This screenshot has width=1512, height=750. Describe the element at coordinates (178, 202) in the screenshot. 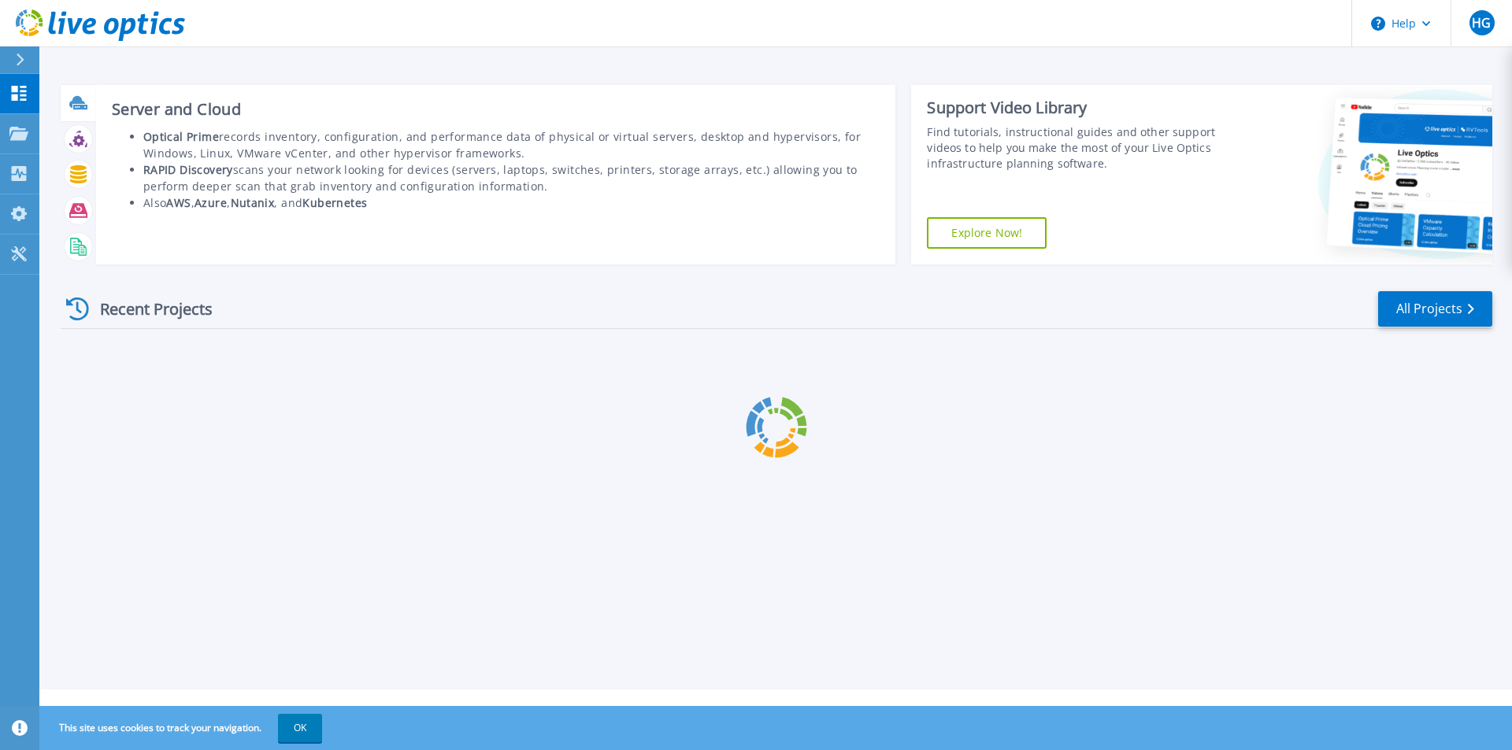

I see `b: AWS` at that location.